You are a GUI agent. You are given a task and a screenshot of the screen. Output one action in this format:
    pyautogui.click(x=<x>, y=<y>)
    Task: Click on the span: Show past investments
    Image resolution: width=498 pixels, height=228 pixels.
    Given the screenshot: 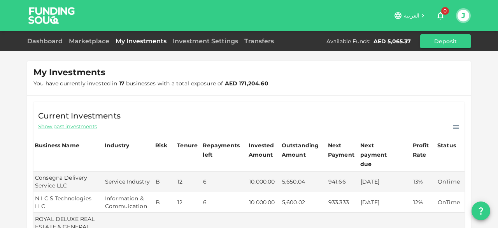 What is the action you would take?
    pyautogui.click(x=67, y=126)
    